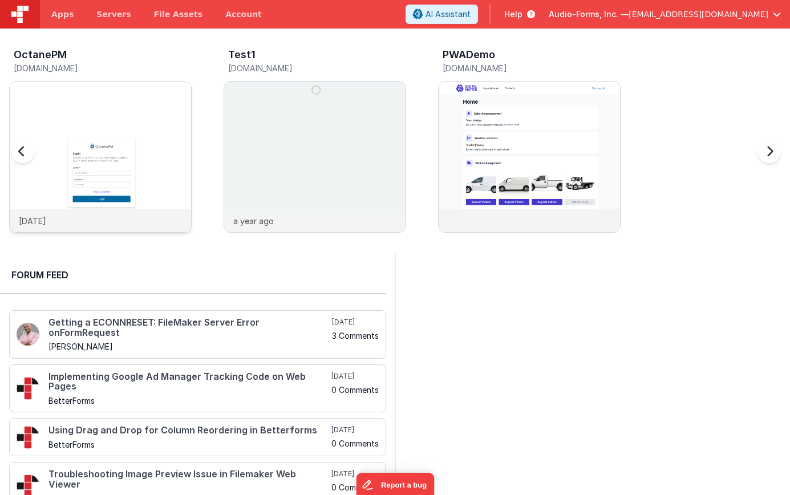 The height and width of the screenshot is (495, 790). What do you see at coordinates (355, 335) in the screenshot?
I see `h5: 3 Comments` at bounding box center [355, 335].